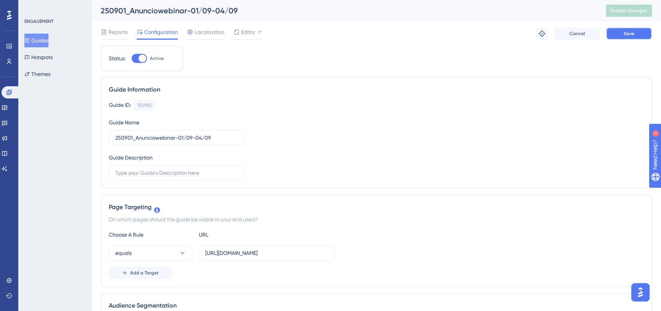  Describe the element at coordinates (120, 105) in the screenshot. I see `div: Guide ID:` at that location.